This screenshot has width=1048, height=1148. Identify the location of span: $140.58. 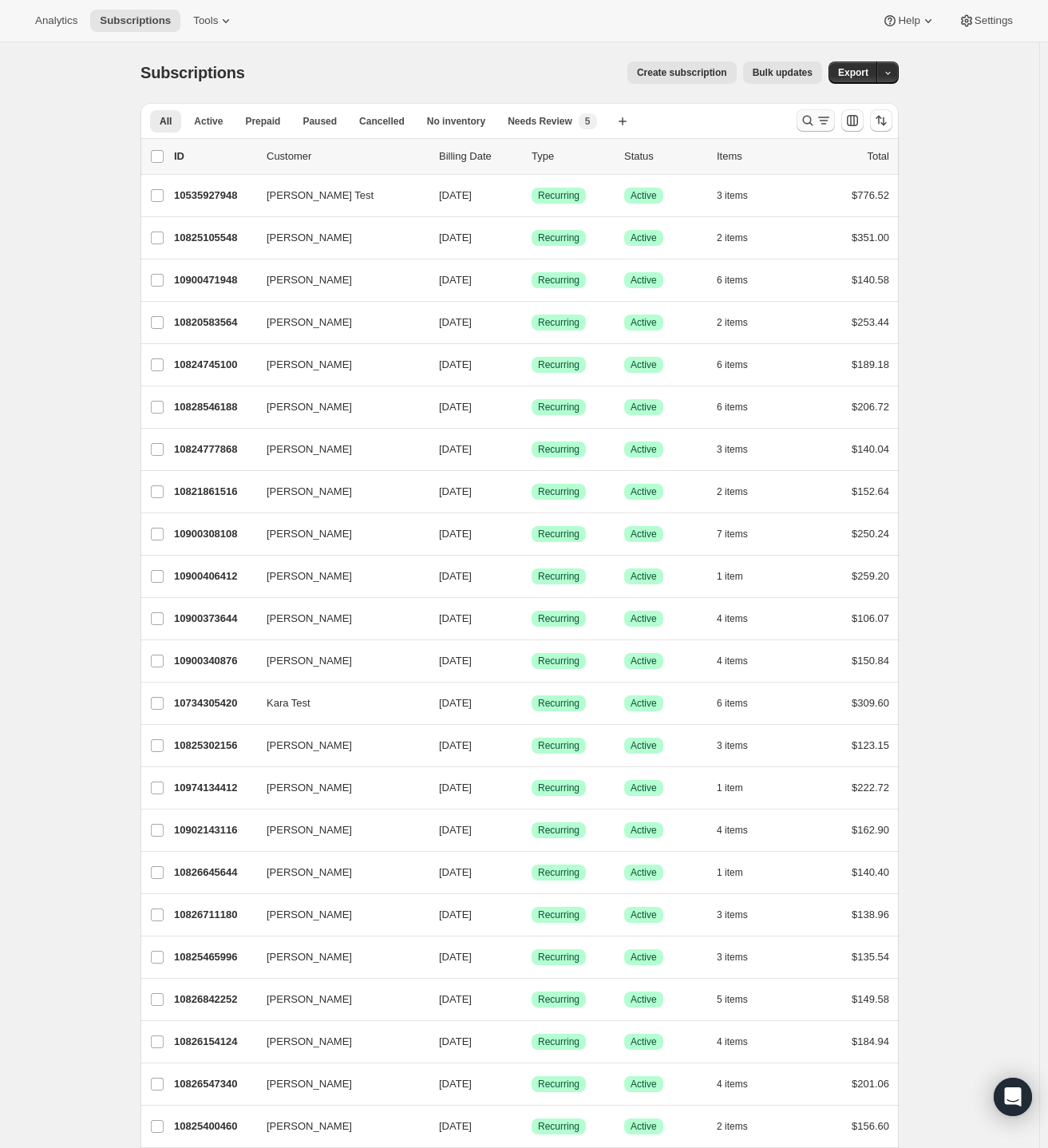
(870, 280).